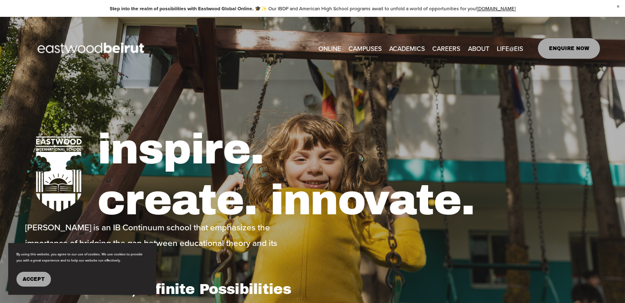 The image size is (625, 303). What do you see at coordinates (82, 258) in the screenshot?
I see `p: By using this website, you agree to our use of cookies. We use cookies to provide you with a grea...` at bounding box center [82, 258].